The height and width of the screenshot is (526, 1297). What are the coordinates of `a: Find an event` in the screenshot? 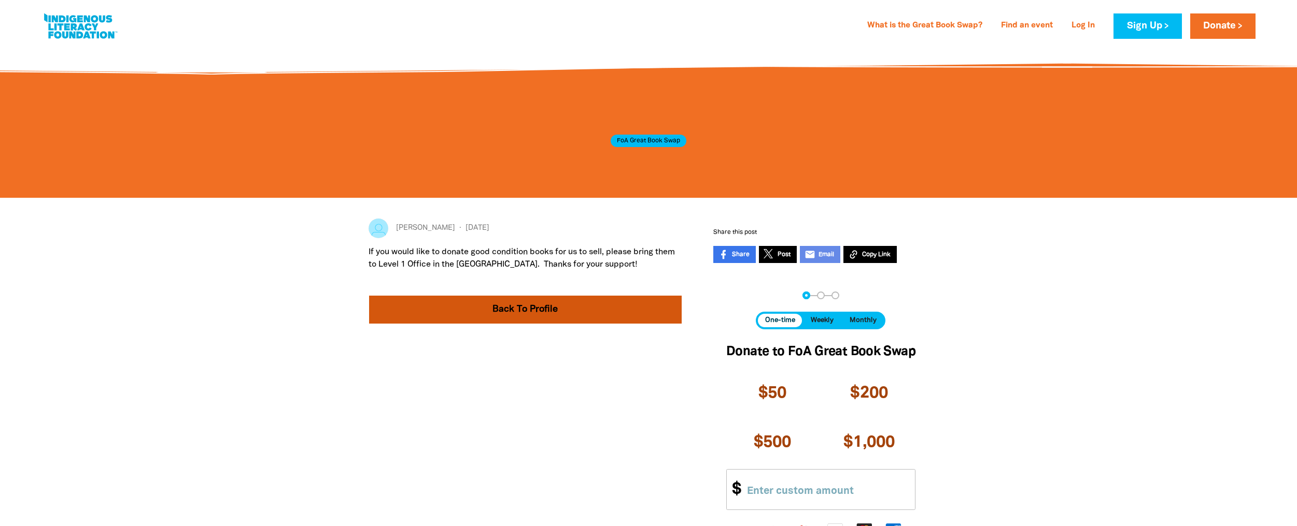 It's located at (1027, 26).